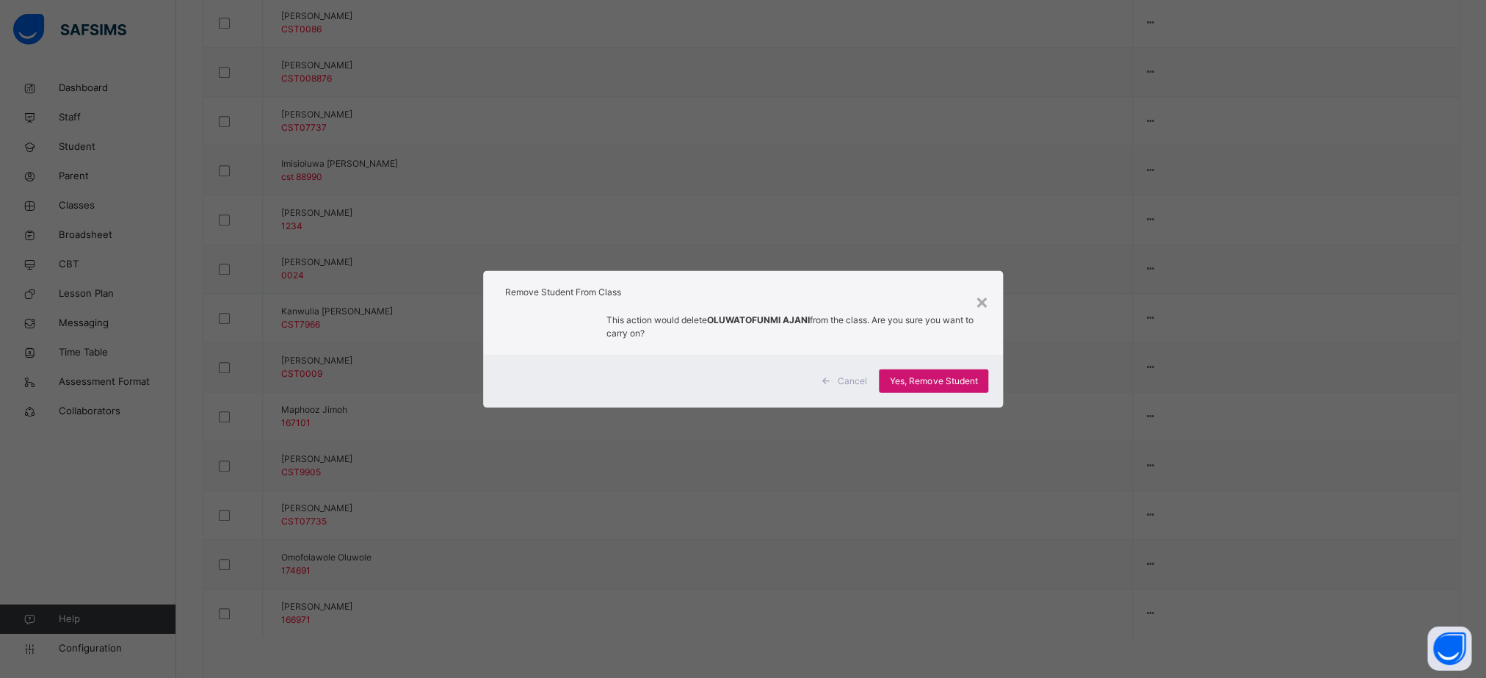 The height and width of the screenshot is (678, 1486). I want to click on span: Cancel, so click(852, 381).